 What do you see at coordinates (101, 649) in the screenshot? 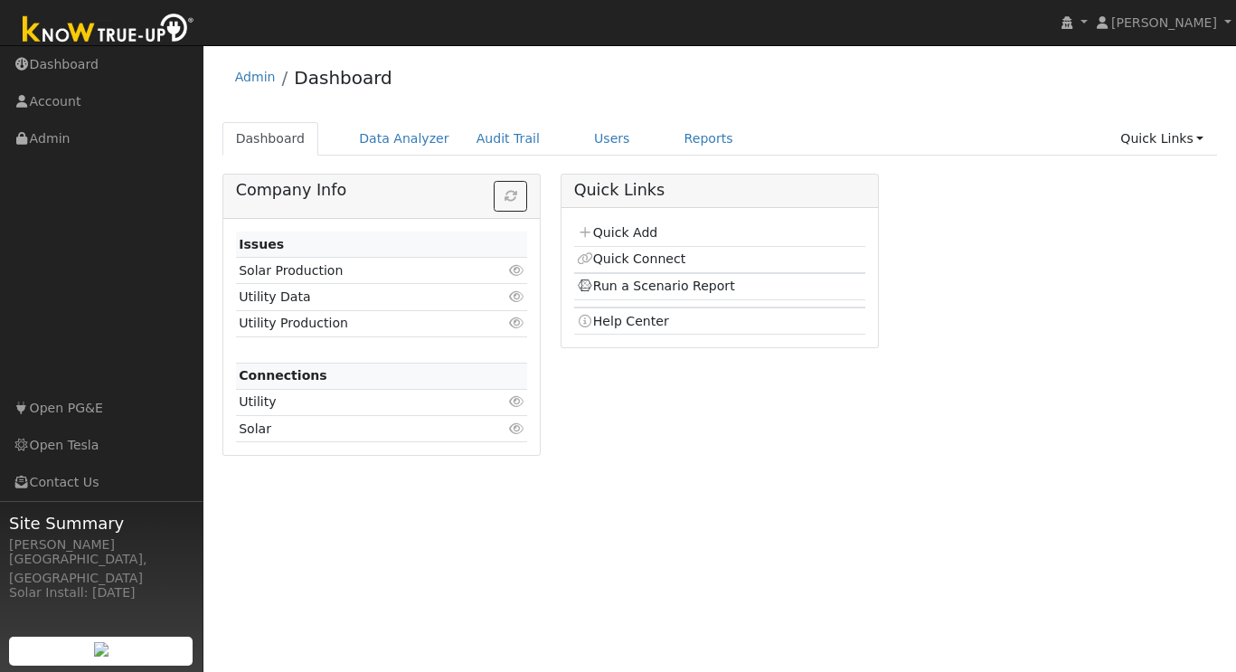
I see `img: retrieve` at bounding box center [101, 649].